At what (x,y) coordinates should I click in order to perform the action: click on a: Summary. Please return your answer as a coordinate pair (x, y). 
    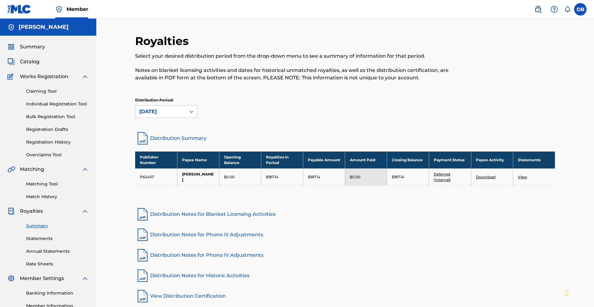
    Looking at the image, I should click on (57, 226).